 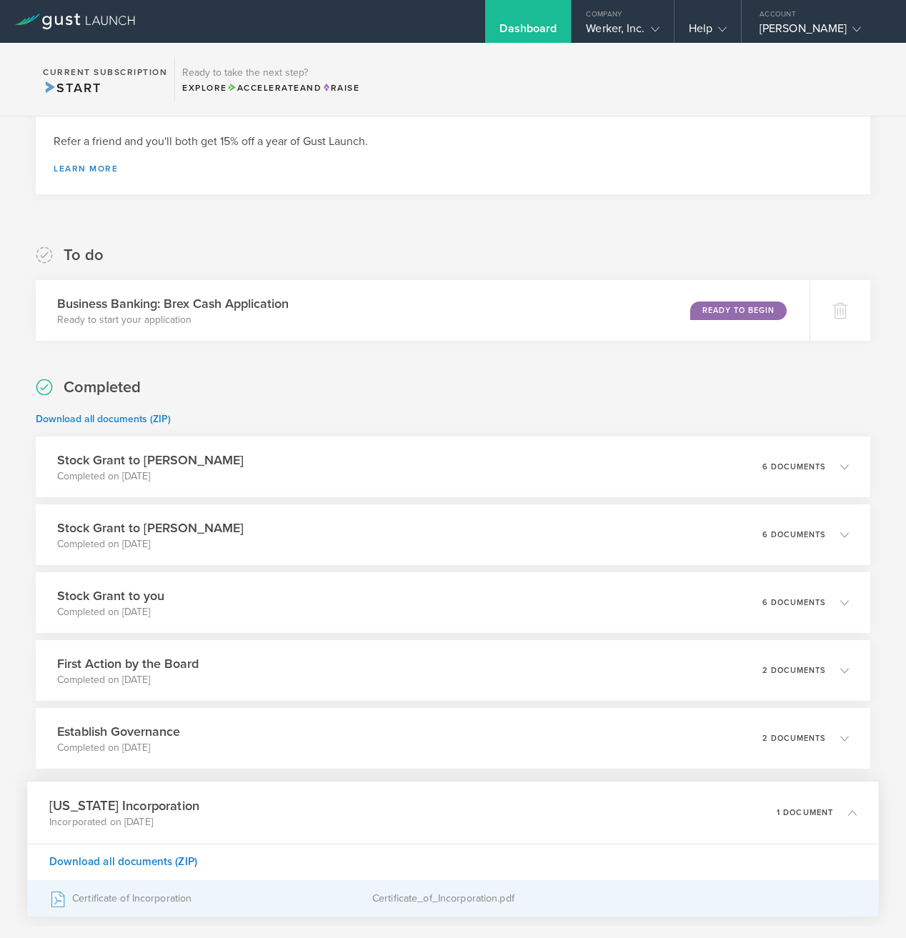 I want to click on span: Accelerate, so click(x=264, y=88).